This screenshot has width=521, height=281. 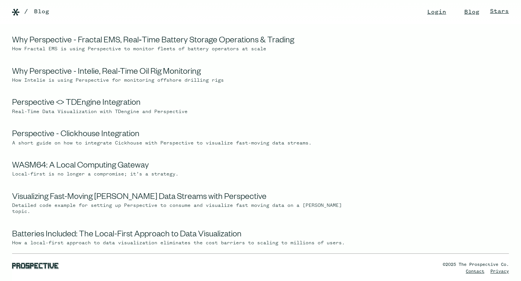 I want to click on a: Perspective <> TDEngine Integration, so click(x=76, y=104).